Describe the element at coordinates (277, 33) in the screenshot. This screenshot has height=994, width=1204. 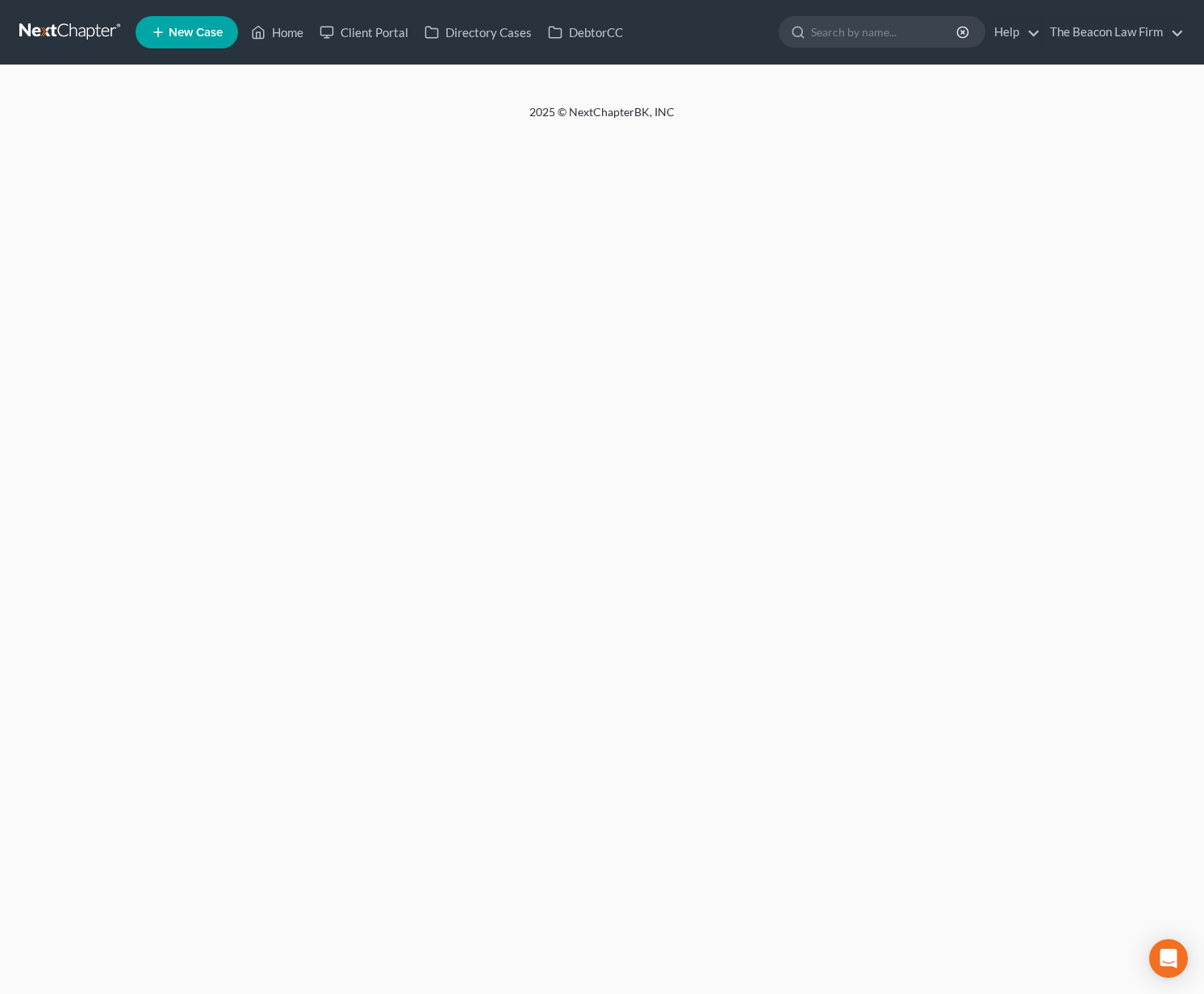
I see `a: Home` at that location.